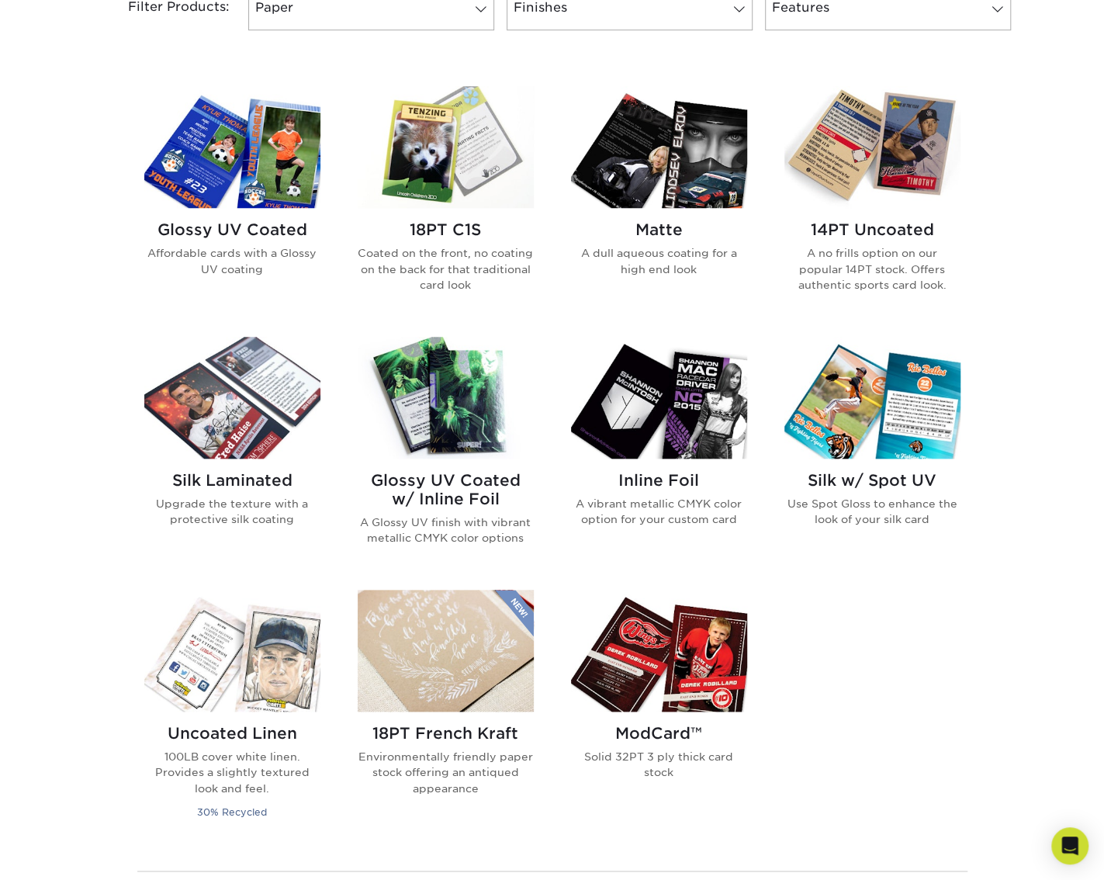 The image size is (1104, 880). I want to click on p: A Glossy UV finish with vibrant metallic CMYK color options, so click(445, 530).